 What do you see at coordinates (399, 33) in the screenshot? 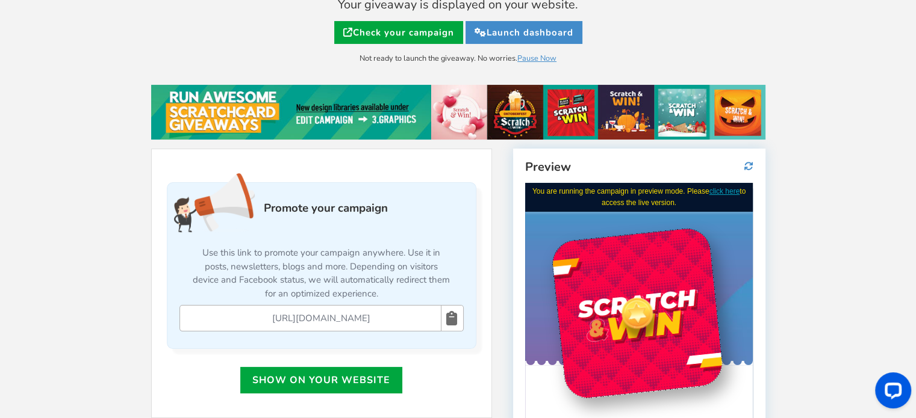
I see `a: Check your campaign` at bounding box center [399, 33].